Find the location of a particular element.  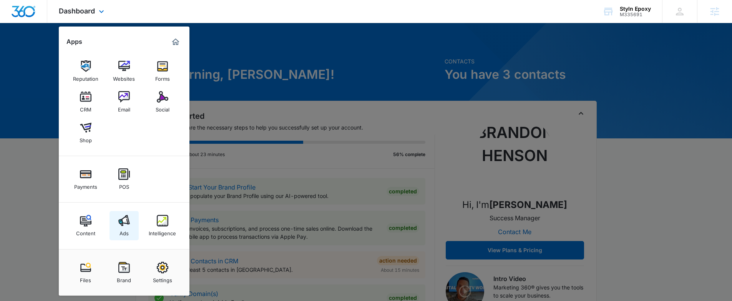

div: Email is located at coordinates (124, 108).